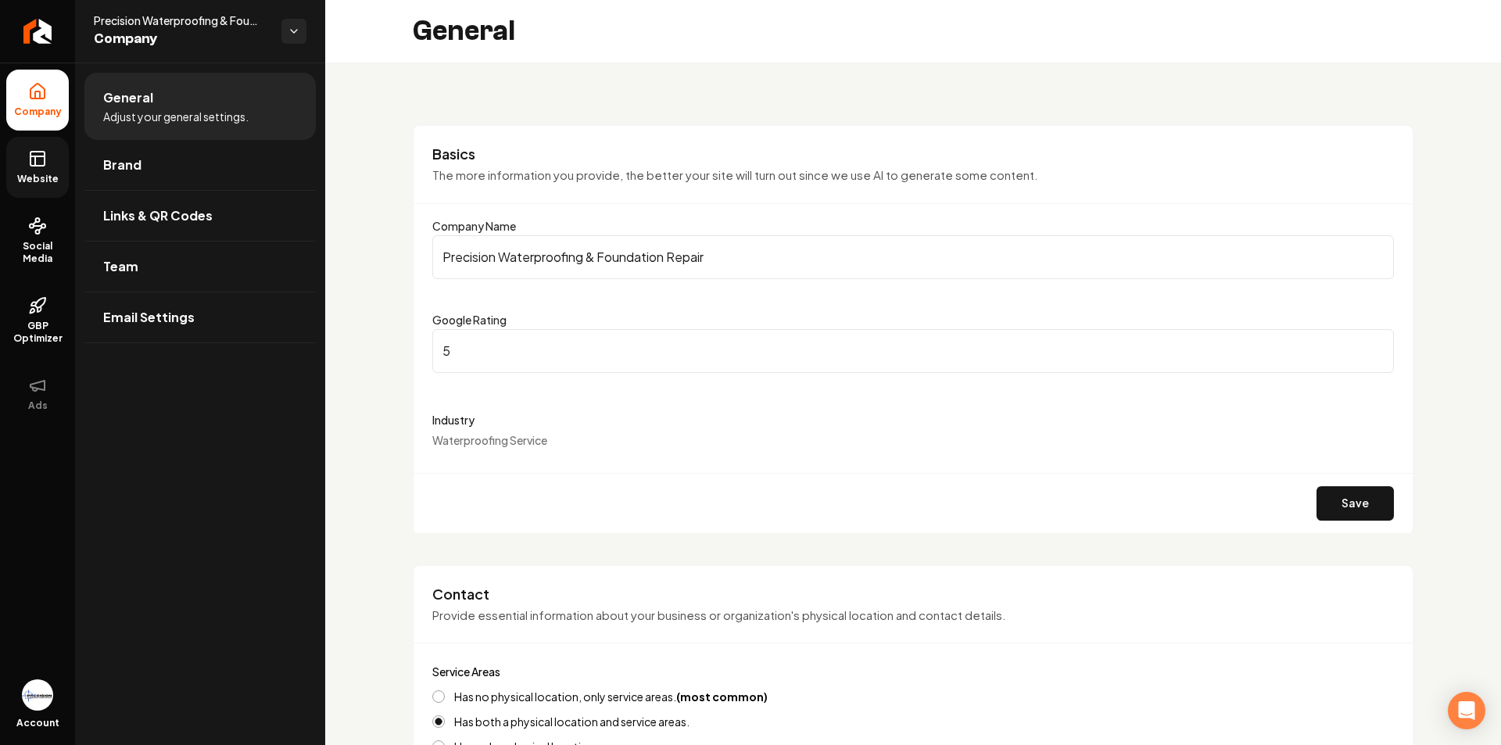 The width and height of the screenshot is (1501, 745). I want to click on span: Email Settings, so click(149, 317).